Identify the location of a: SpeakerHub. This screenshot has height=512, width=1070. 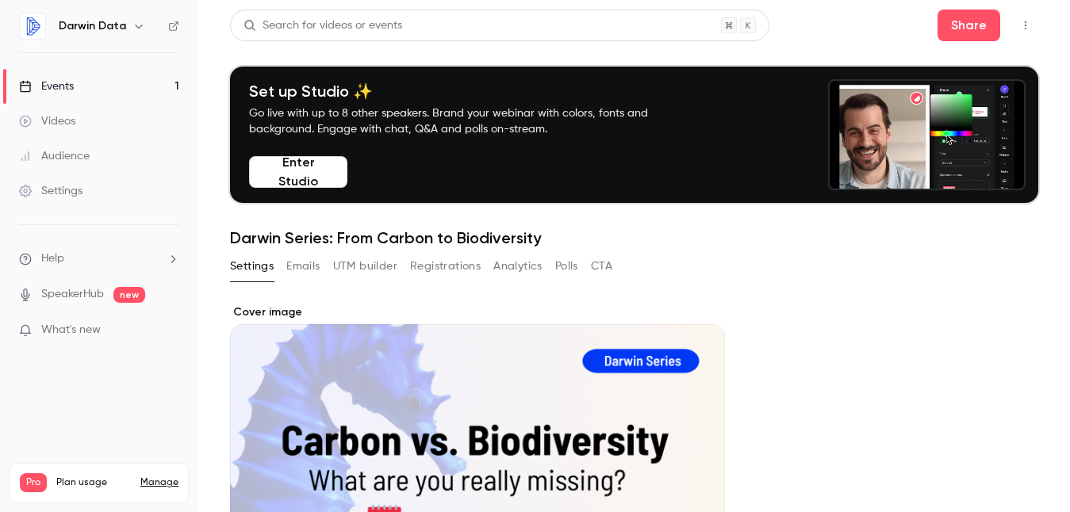
(72, 294).